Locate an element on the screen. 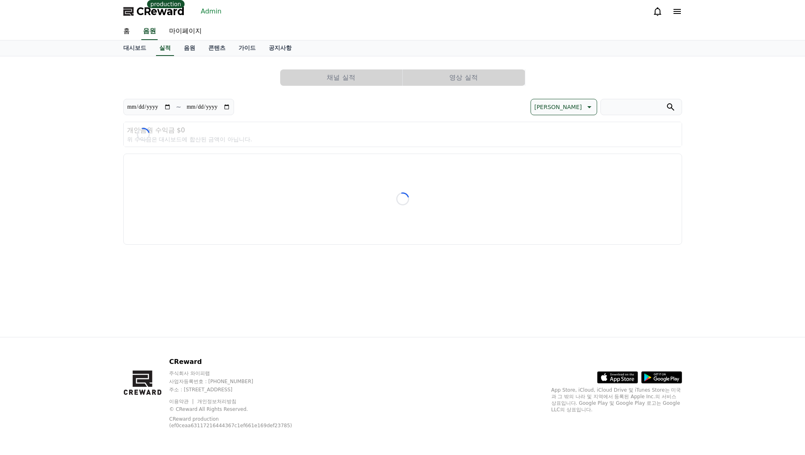 The image size is (805, 455). p: App Store, iCloud, iCloud Drive 및 iTunes Store는 미국과 그 밖의 나라 및 지역에서 등록된 Apple Inc.의 서비스 상표입니다. Goo... is located at coordinates (616, 400).